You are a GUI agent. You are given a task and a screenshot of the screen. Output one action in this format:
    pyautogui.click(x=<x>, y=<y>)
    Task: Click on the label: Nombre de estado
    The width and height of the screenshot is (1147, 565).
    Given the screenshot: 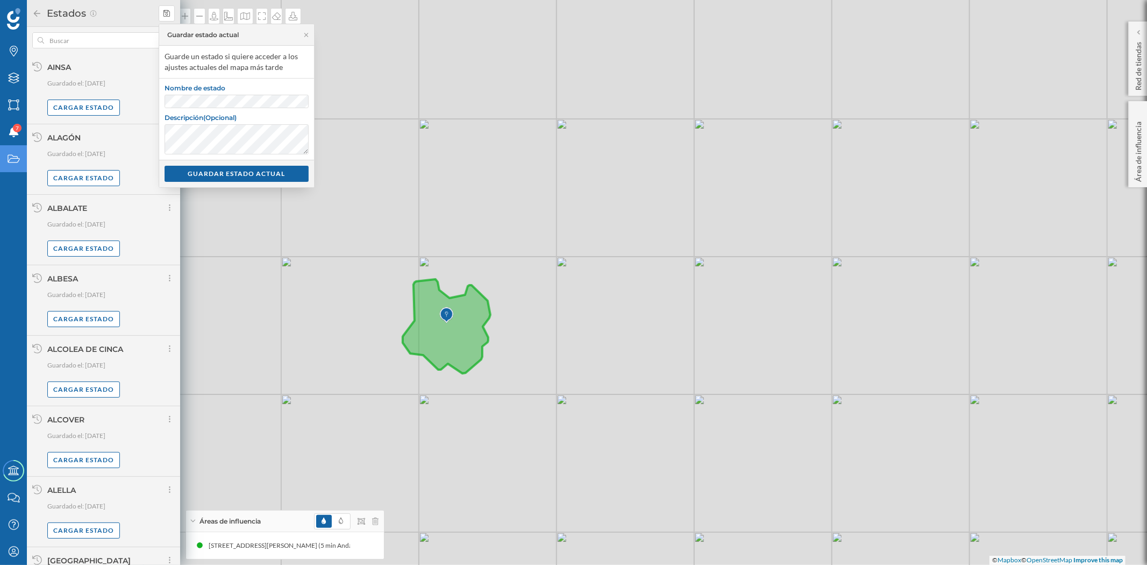 What is the action you would take?
    pyautogui.click(x=237, y=89)
    